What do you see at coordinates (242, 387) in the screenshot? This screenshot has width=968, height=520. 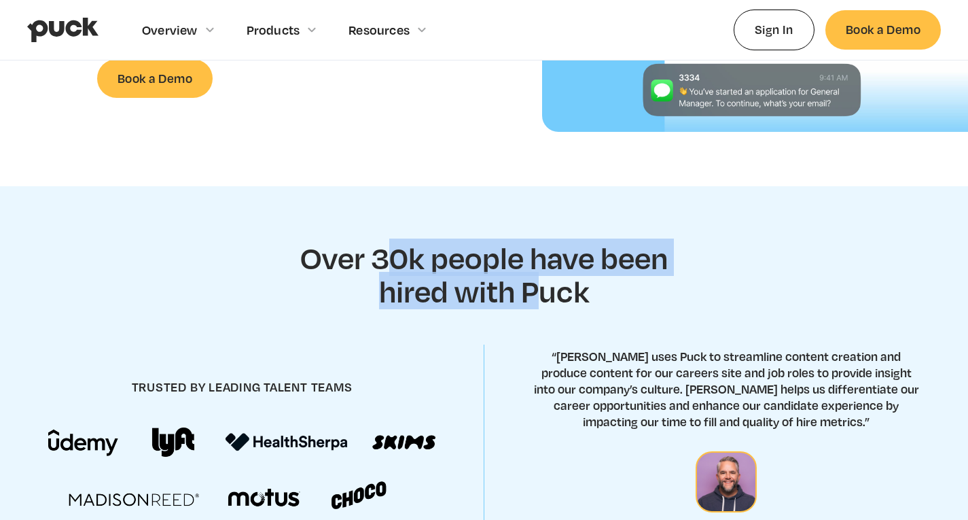 I see `h4: trusted by leading talent teams` at bounding box center [242, 387].